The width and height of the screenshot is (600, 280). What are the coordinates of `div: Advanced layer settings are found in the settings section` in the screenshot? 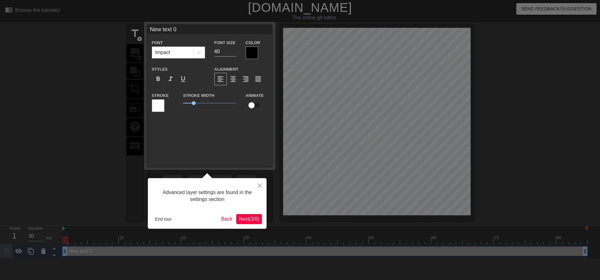 It's located at (207, 196).